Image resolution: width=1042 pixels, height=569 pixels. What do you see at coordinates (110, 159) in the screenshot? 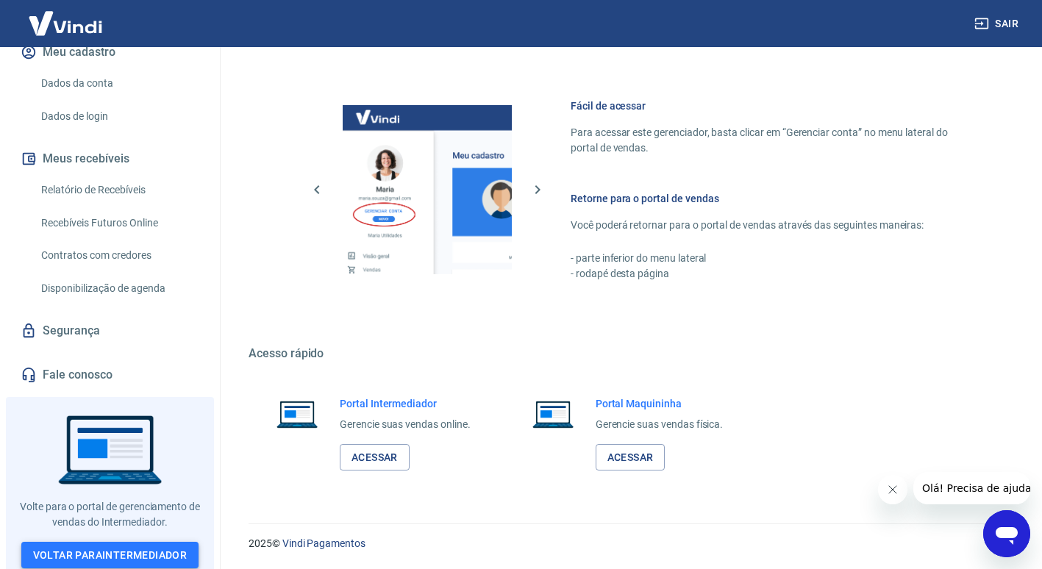
I see `button: Meus recebíveis` at bounding box center [110, 159].